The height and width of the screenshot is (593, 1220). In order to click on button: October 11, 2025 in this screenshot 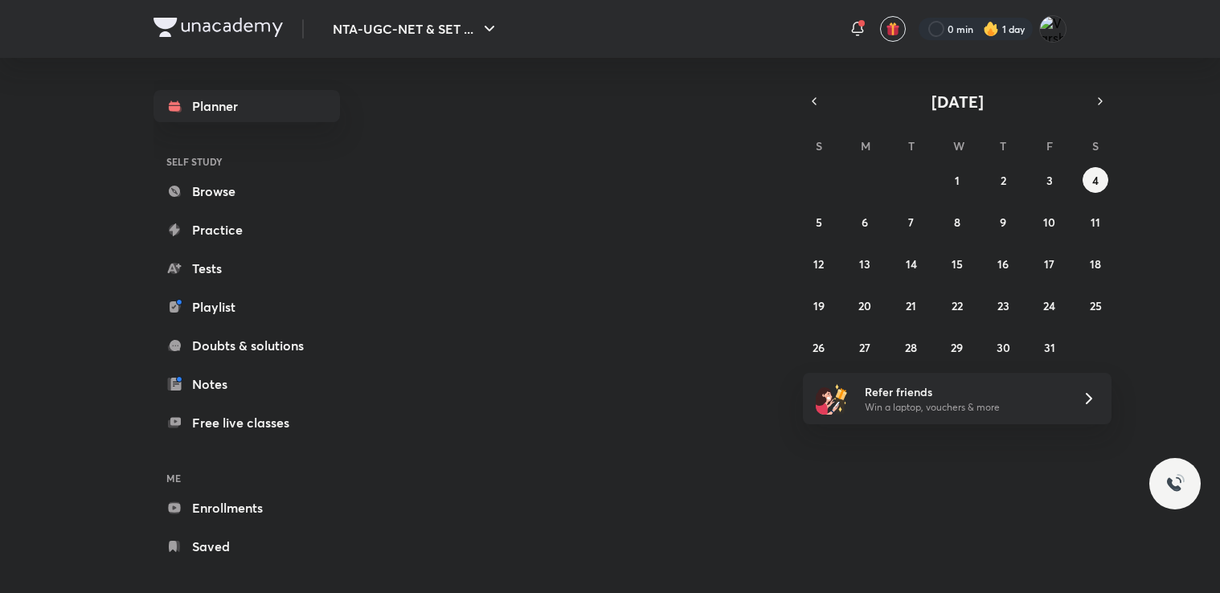, I will do `click(1096, 222)`.